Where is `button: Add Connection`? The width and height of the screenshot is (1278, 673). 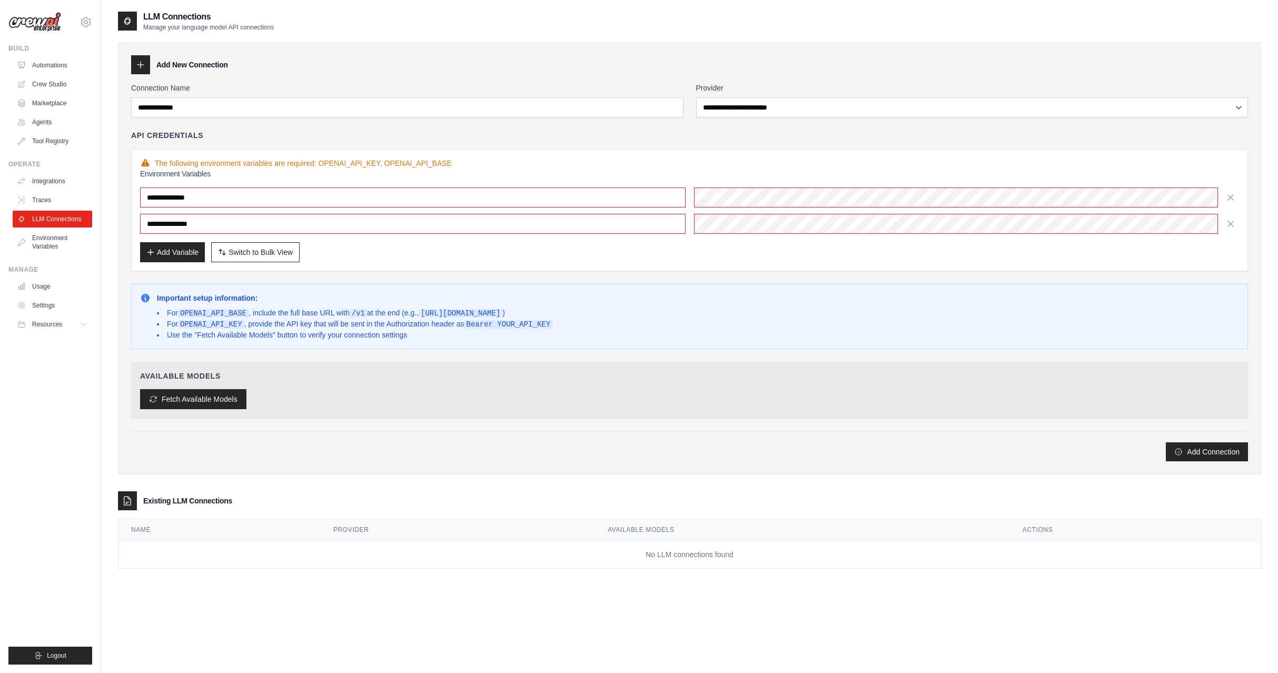 button: Add Connection is located at coordinates (1207, 452).